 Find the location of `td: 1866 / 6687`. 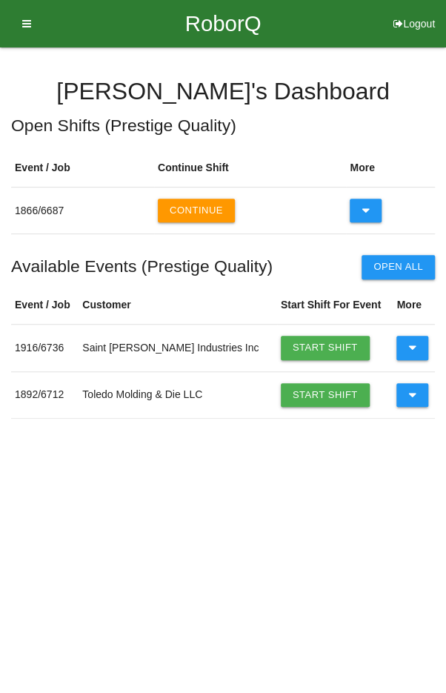

td: 1866 / 6687 is located at coordinates (82, 211).